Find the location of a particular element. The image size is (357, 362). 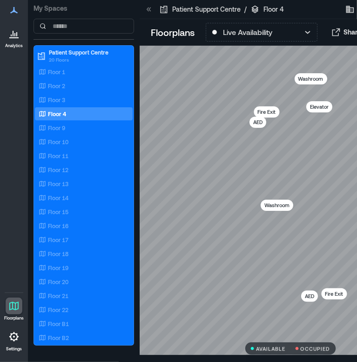

p: Floor 20 is located at coordinates (58, 281).